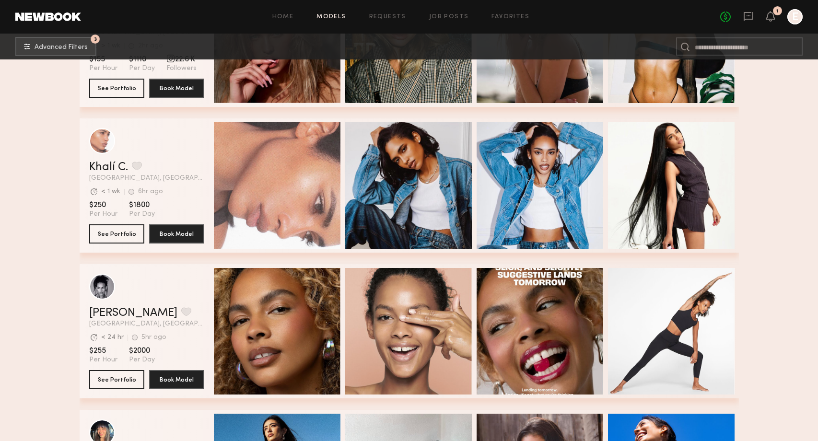  What do you see at coordinates (449, 17) in the screenshot?
I see `a: Job Posts` at bounding box center [449, 17].